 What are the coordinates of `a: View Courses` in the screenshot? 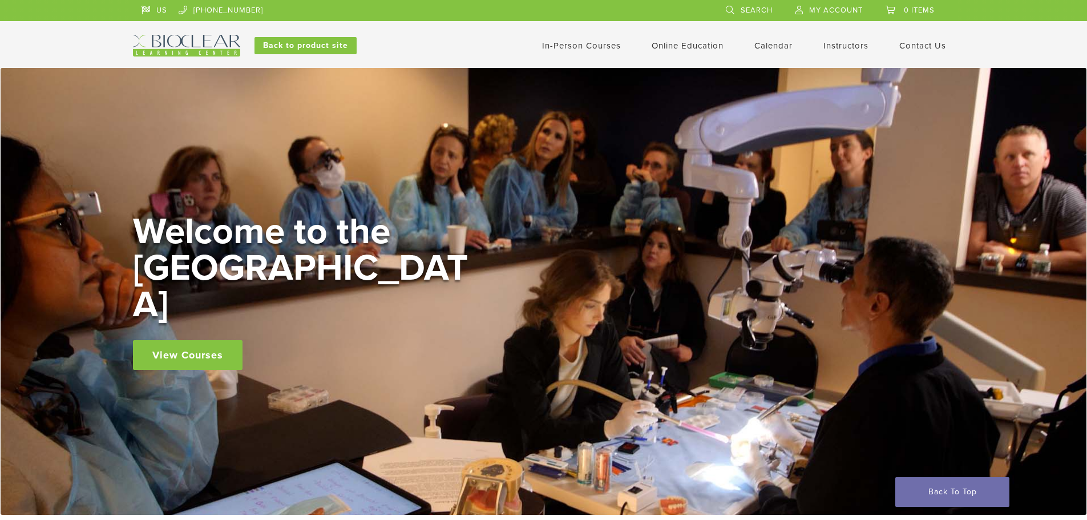 It's located at (188, 355).